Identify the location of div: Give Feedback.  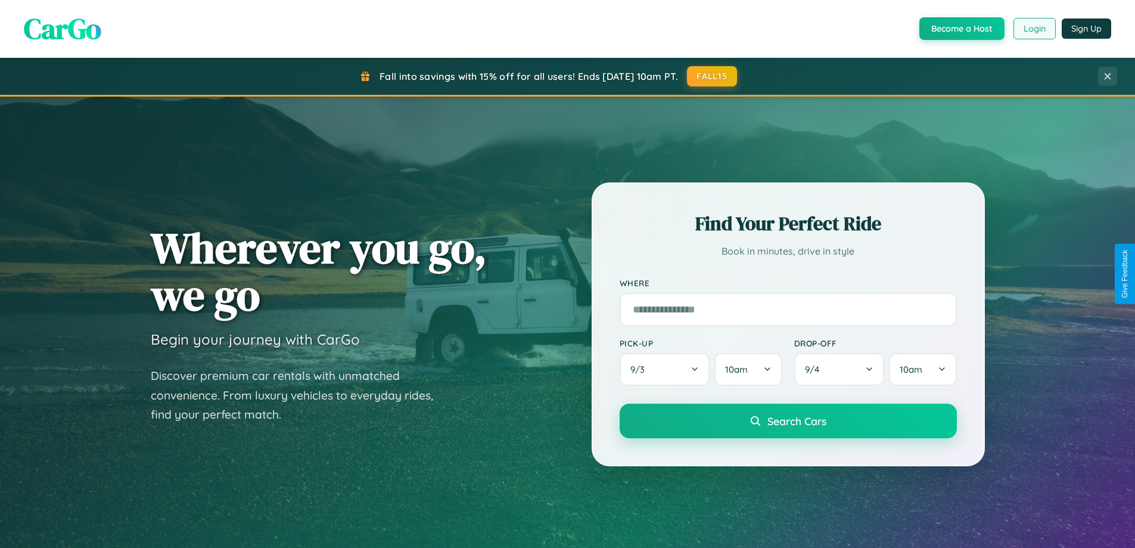
(1125, 274).